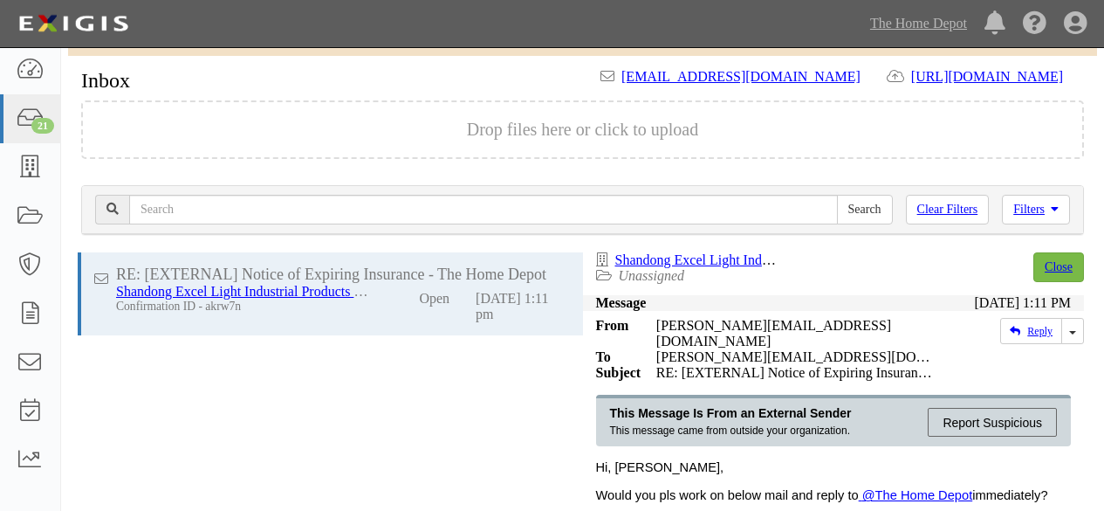 This screenshot has height=511, width=1104. I want to click on span: Would you pls work on below mail and reply to immediately?, so click(822, 495).